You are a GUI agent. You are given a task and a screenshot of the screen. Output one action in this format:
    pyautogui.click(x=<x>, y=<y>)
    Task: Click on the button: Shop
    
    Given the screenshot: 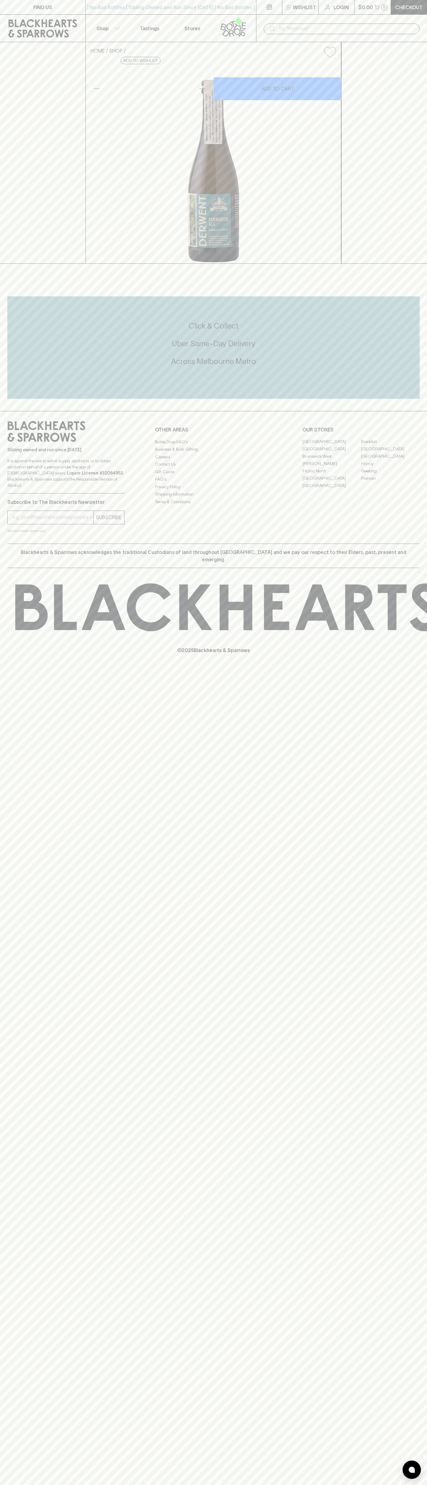 What is the action you would take?
    pyautogui.click(x=107, y=28)
    